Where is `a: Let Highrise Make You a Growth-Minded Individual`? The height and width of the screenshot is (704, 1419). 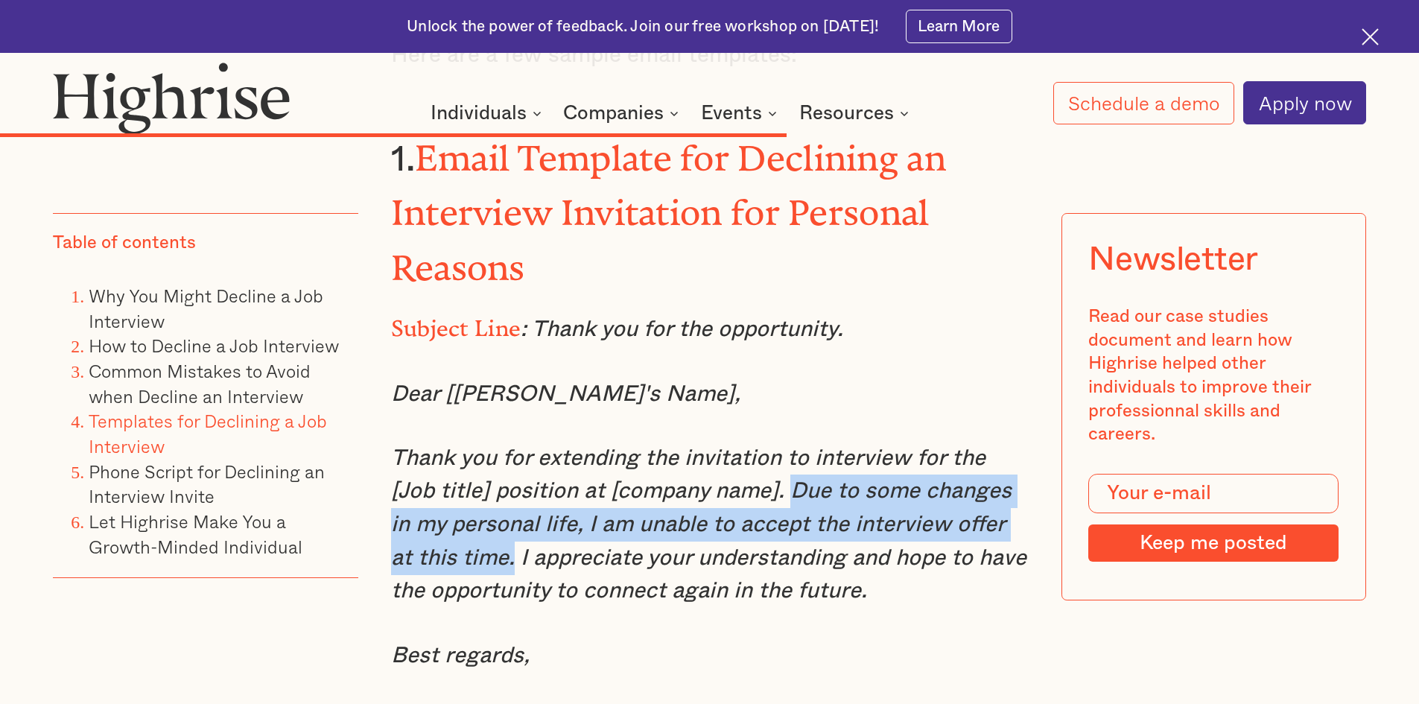
a: Let Highrise Make You a Growth-Minded Individual is located at coordinates (195, 533).